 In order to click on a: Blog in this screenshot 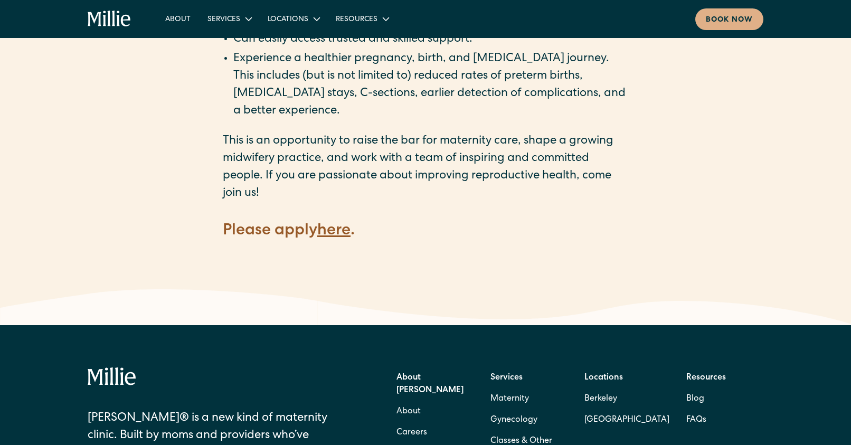, I will do `click(696, 399)`.